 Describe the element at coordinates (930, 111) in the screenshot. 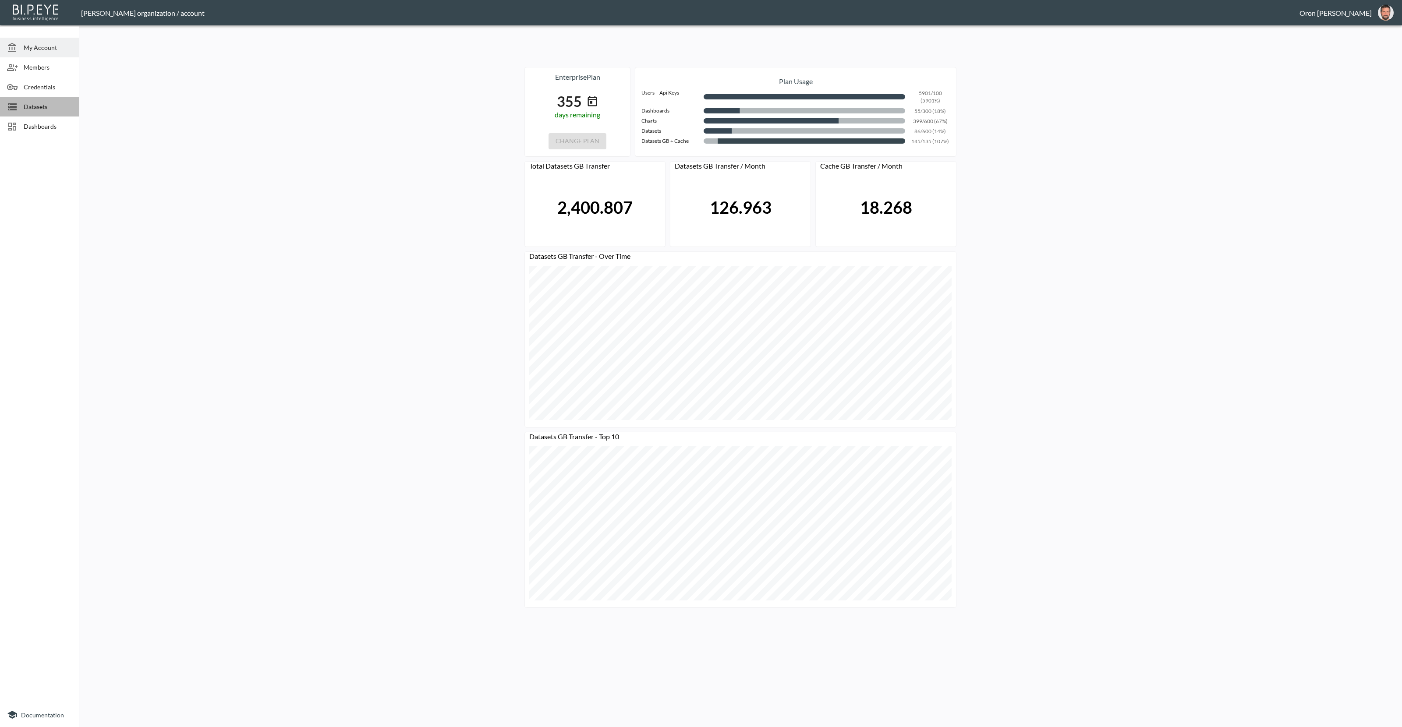

I see `p: 55/300 (18%)` at that location.